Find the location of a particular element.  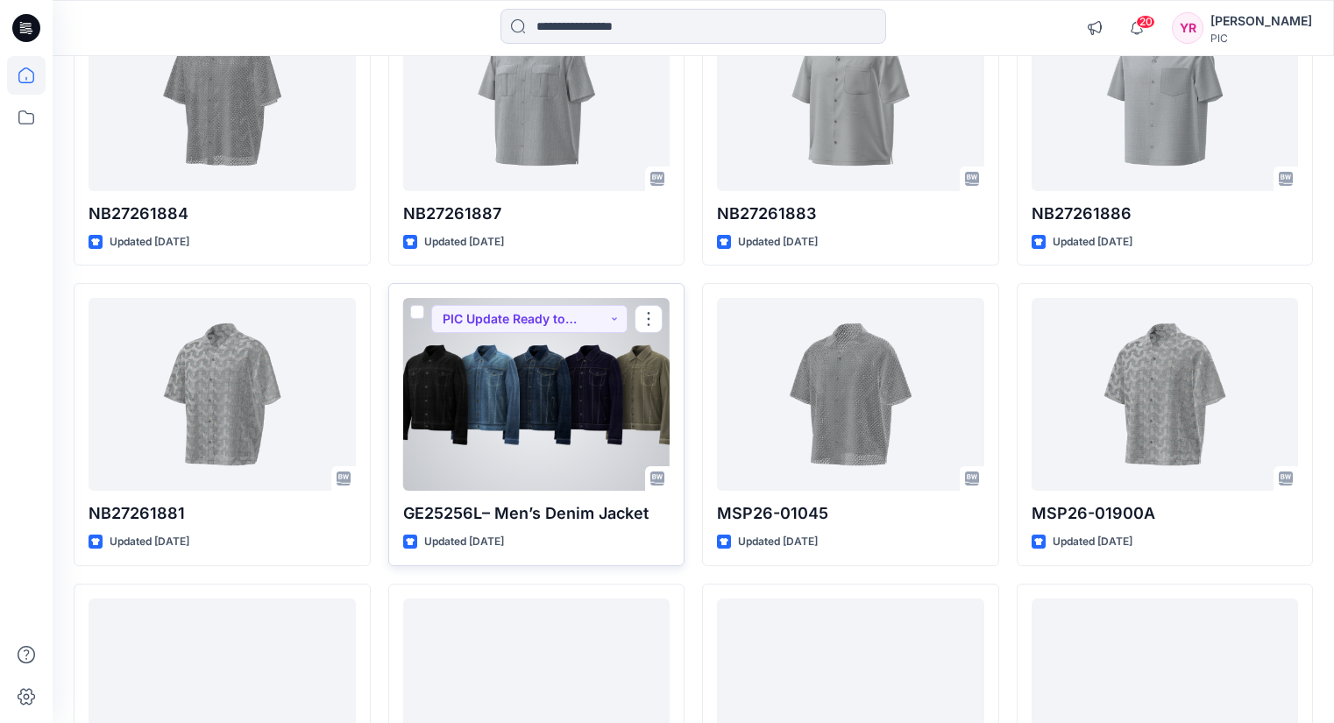

a: GE25256L– Men’s Denim Jacket is located at coordinates (536, 394).